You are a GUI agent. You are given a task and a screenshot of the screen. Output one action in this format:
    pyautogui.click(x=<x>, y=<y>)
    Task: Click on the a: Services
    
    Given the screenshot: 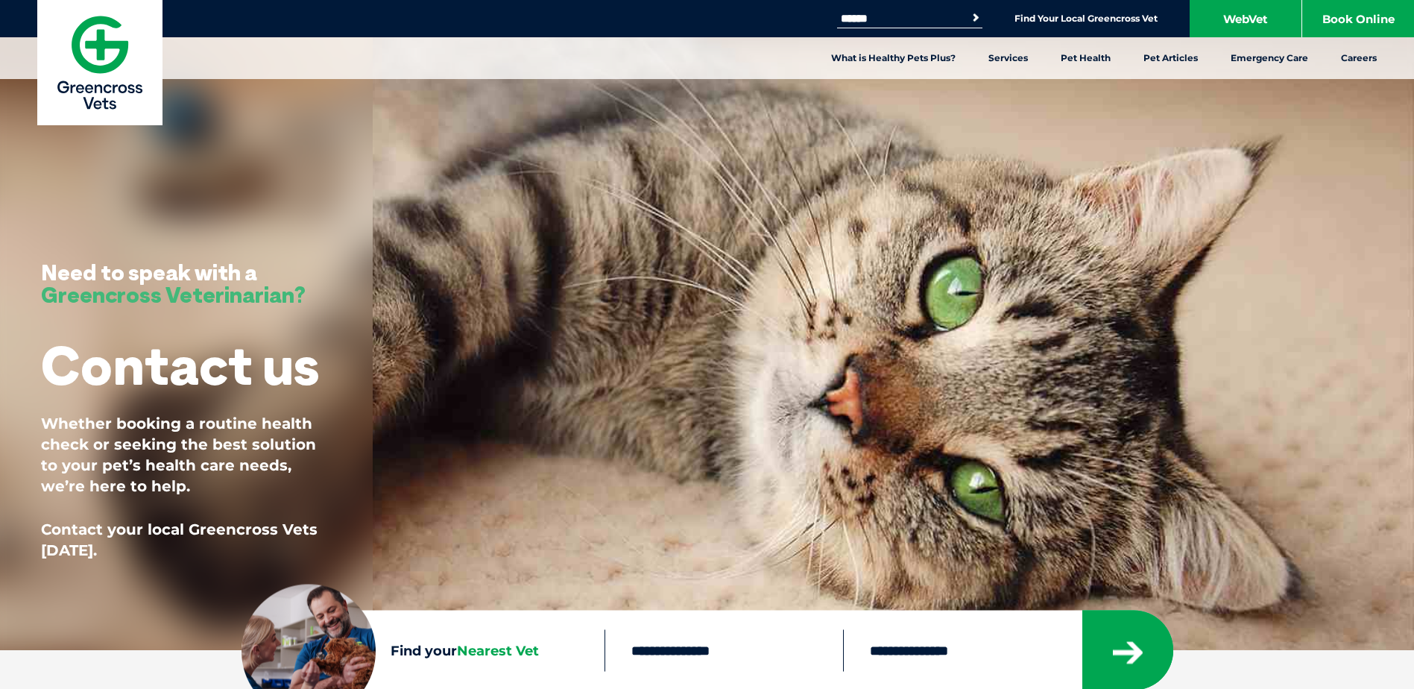 What is the action you would take?
    pyautogui.click(x=1008, y=58)
    